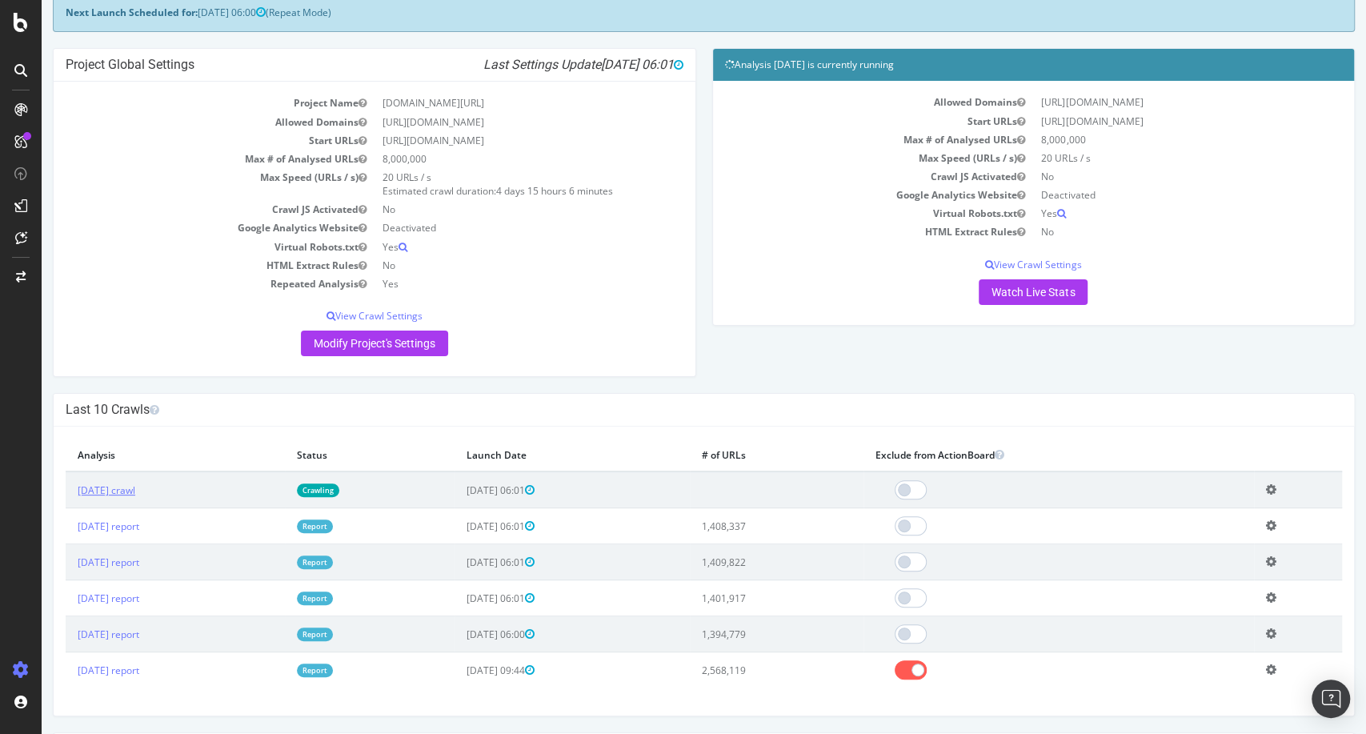 The width and height of the screenshot is (1366, 734). Describe the element at coordinates (542, 65) in the screenshot. I see `i: Last Settings Update` at that location.